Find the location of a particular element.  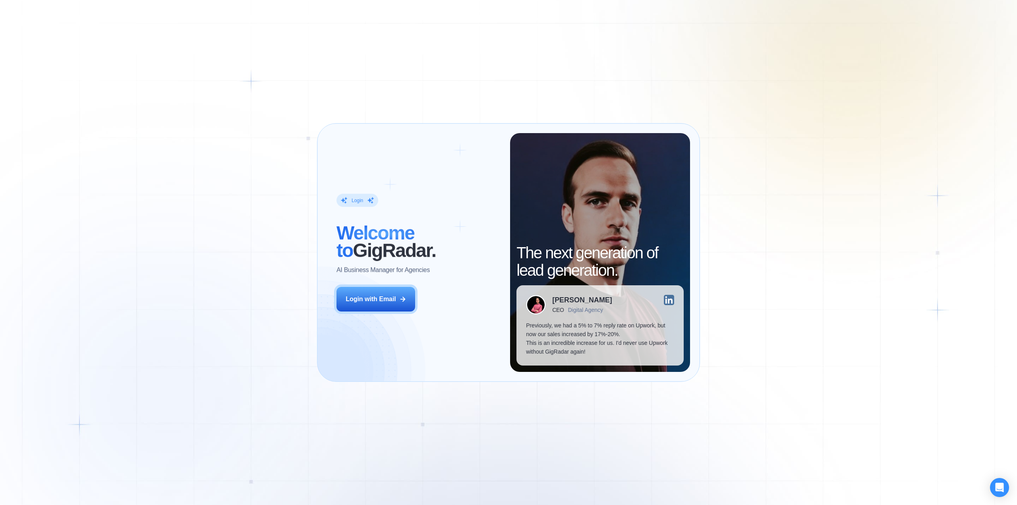

h2: The next generation of lead generation. is located at coordinates (600, 261).